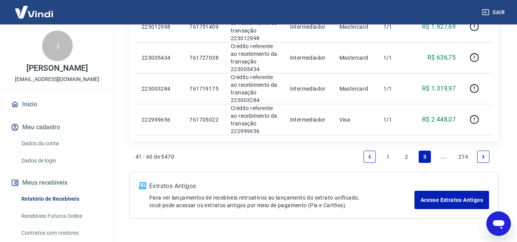 This screenshot has height=242, width=517. What do you see at coordinates (439, 89) in the screenshot?
I see `p: R$ 1.319,97` at bounding box center [439, 89].